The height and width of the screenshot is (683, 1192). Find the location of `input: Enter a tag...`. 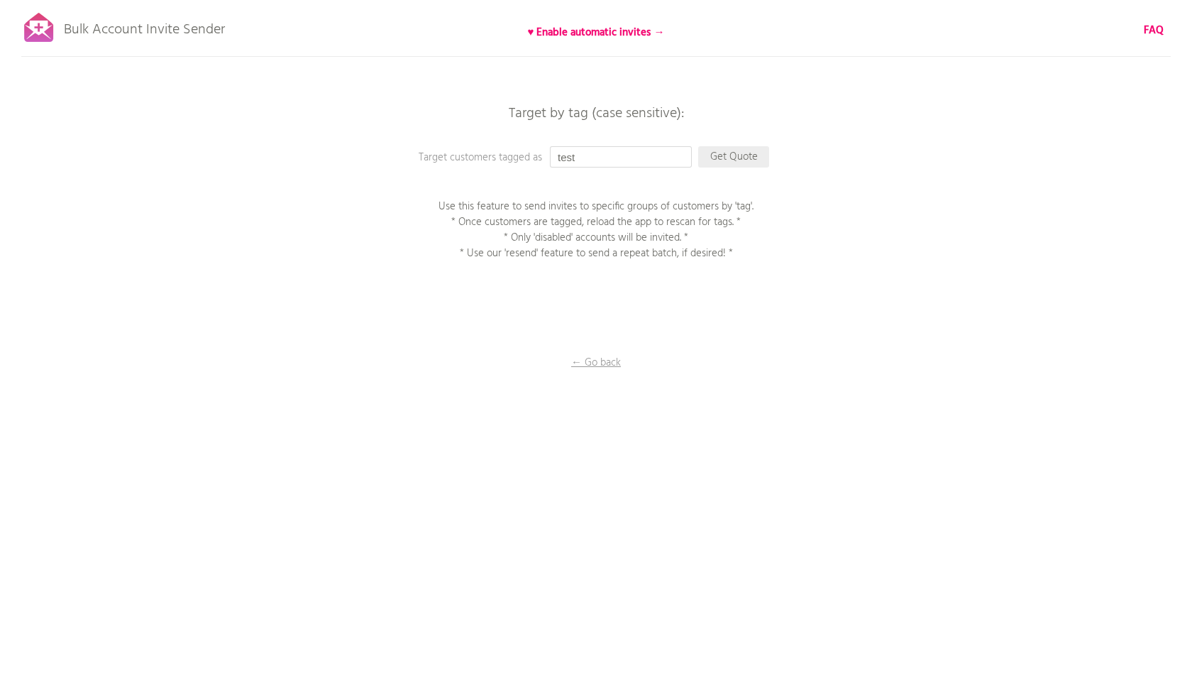

input: Enter a tag... is located at coordinates (621, 157).